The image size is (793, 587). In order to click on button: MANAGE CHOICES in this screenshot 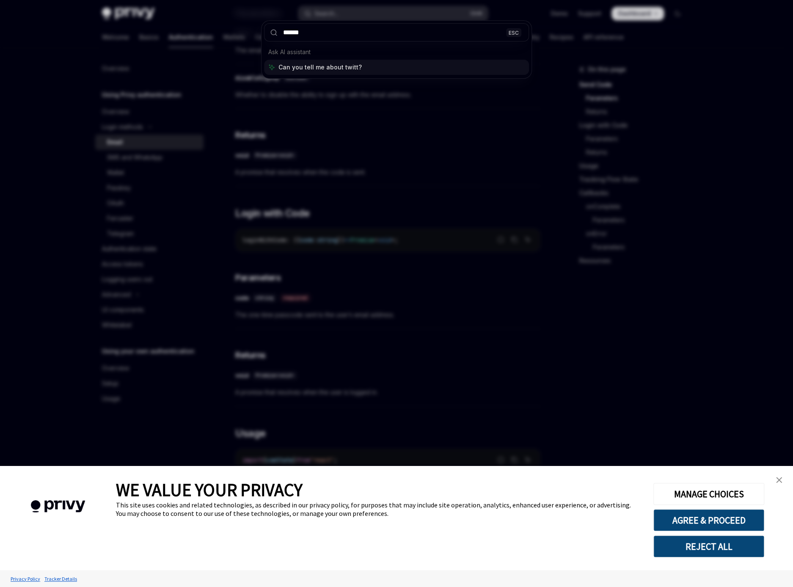, I will do `click(709, 494)`.